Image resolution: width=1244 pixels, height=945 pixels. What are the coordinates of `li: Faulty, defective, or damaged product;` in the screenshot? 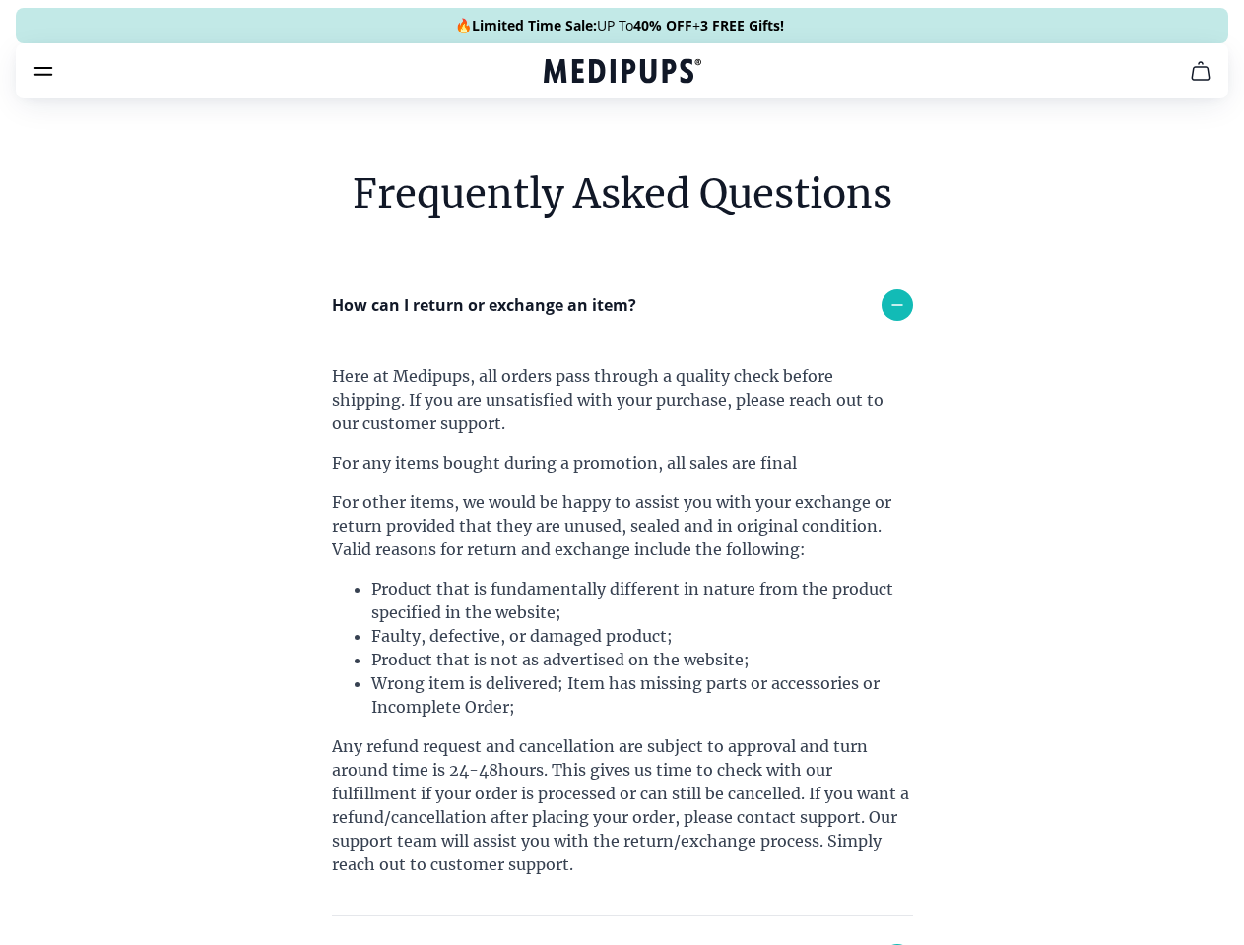 It's located at (642, 636).